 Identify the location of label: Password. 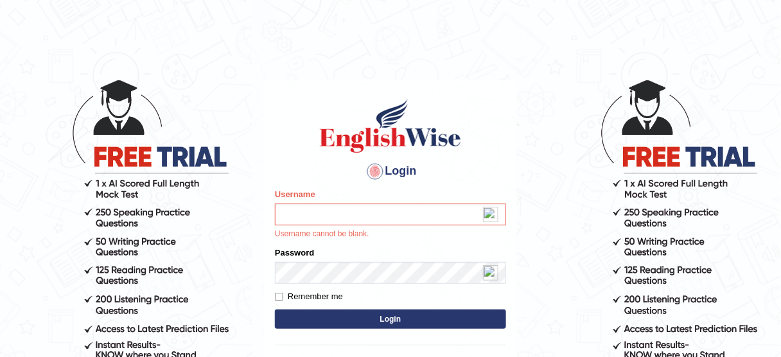
(294, 252).